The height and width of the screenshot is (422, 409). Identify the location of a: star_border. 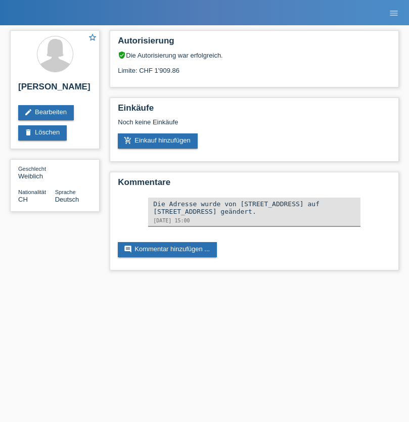
(93, 38).